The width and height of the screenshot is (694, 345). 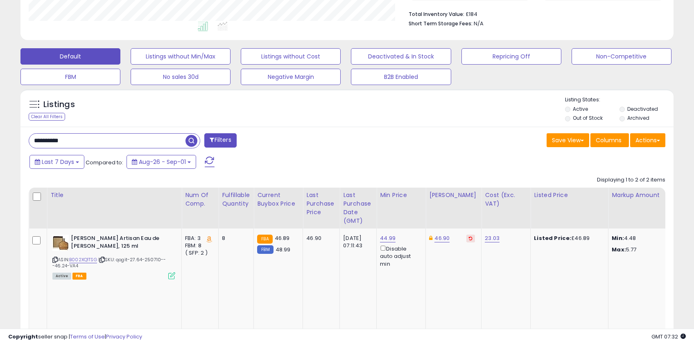 I want to click on label: Out of Stock, so click(x=587, y=118).